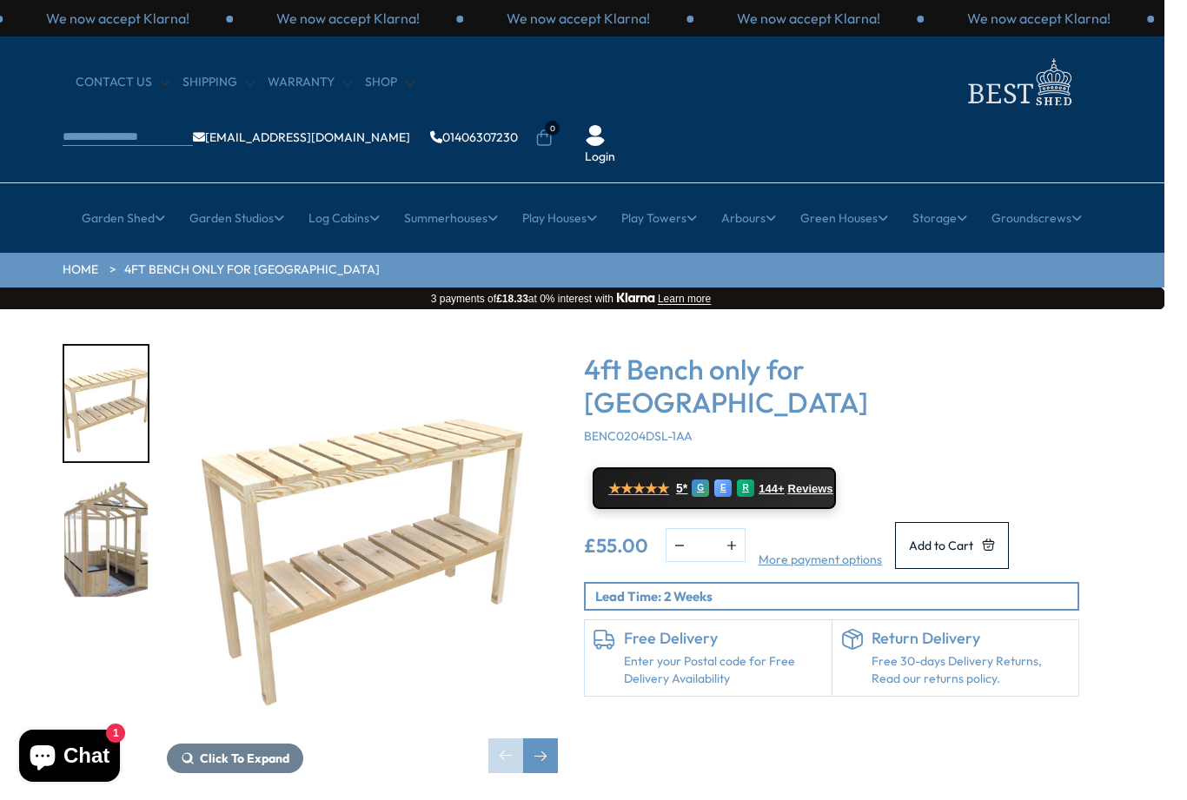  What do you see at coordinates (638, 436) in the screenshot?
I see `span: BENC0204DSL-1AA` at bounding box center [638, 436].